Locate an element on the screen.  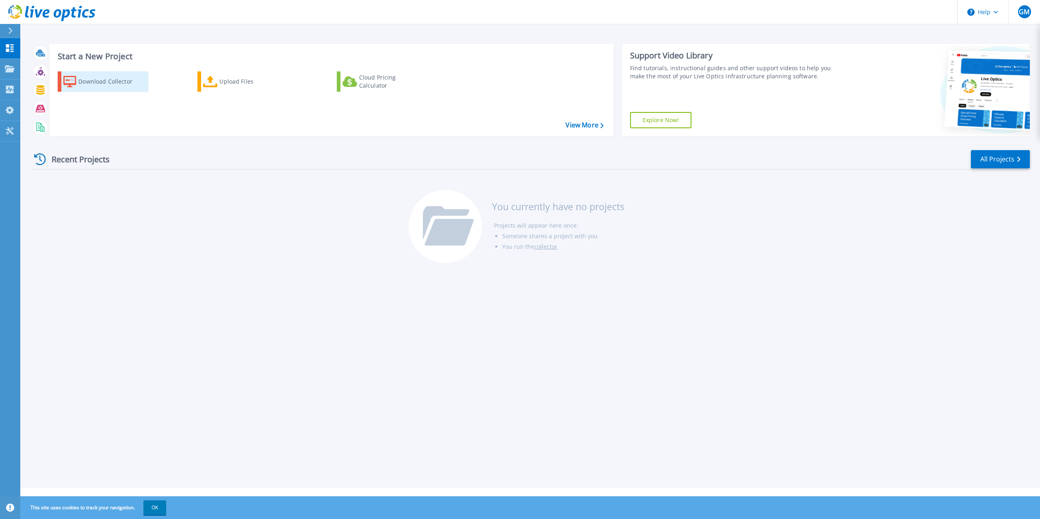
span: GM is located at coordinates (1024, 12).